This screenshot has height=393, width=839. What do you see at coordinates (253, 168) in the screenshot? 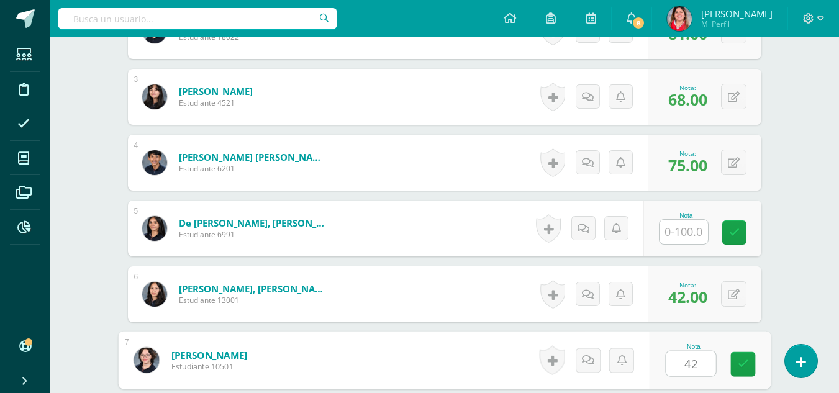
I see `span: Estudiante 6201` at bounding box center [253, 168].